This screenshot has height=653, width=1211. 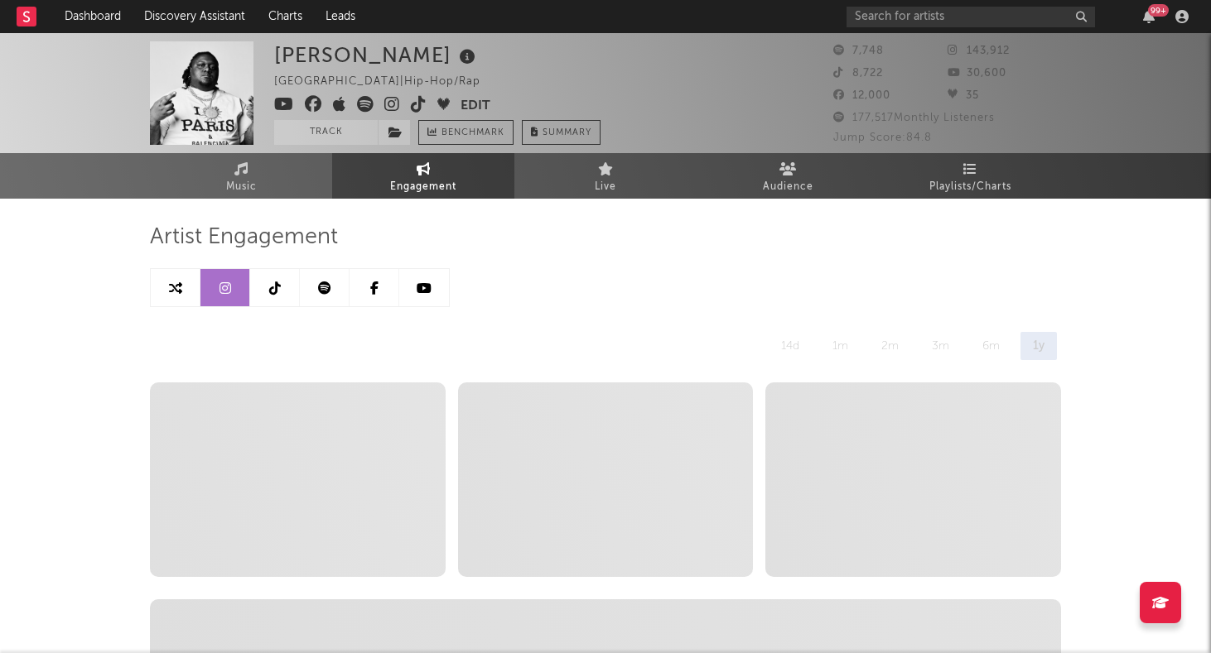 I want to click on button: 99+, so click(x=1149, y=17).